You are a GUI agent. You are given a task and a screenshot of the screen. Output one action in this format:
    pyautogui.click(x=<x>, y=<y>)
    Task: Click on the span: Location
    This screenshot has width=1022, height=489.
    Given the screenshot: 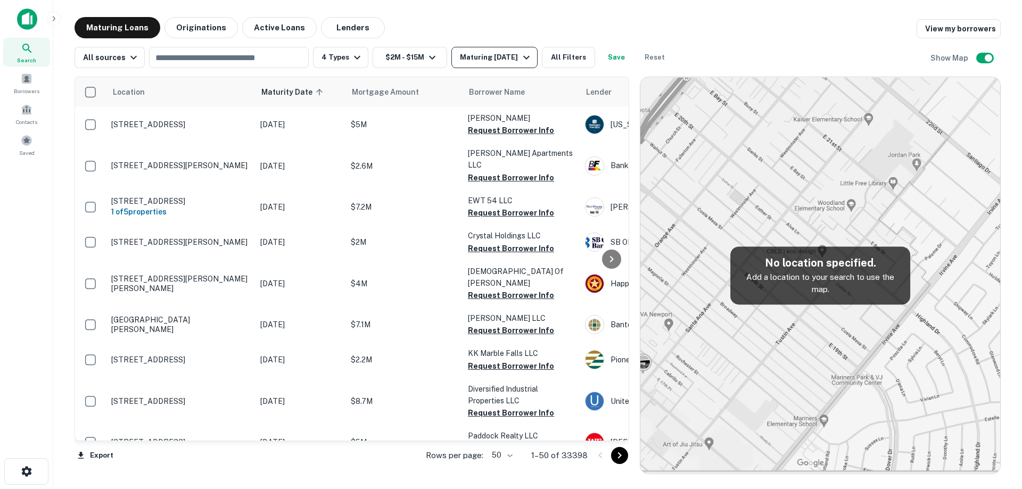 What is the action you would take?
    pyautogui.click(x=128, y=92)
    